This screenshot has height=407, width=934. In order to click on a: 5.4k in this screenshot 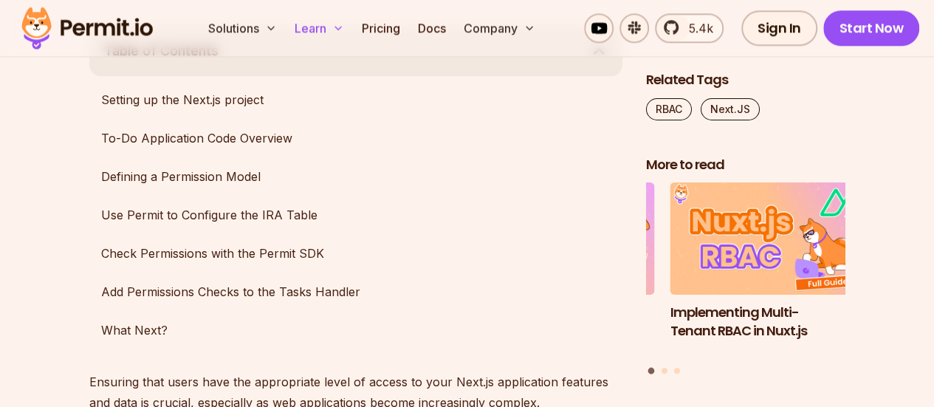, I will do `click(689, 28)`.